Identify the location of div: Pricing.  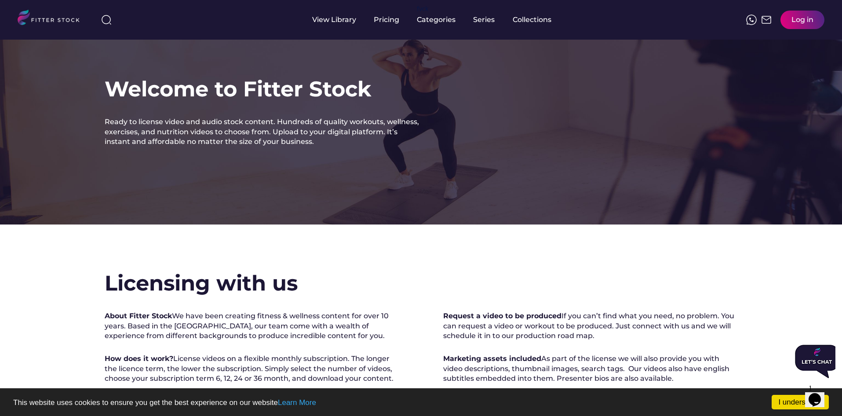
(387, 20).